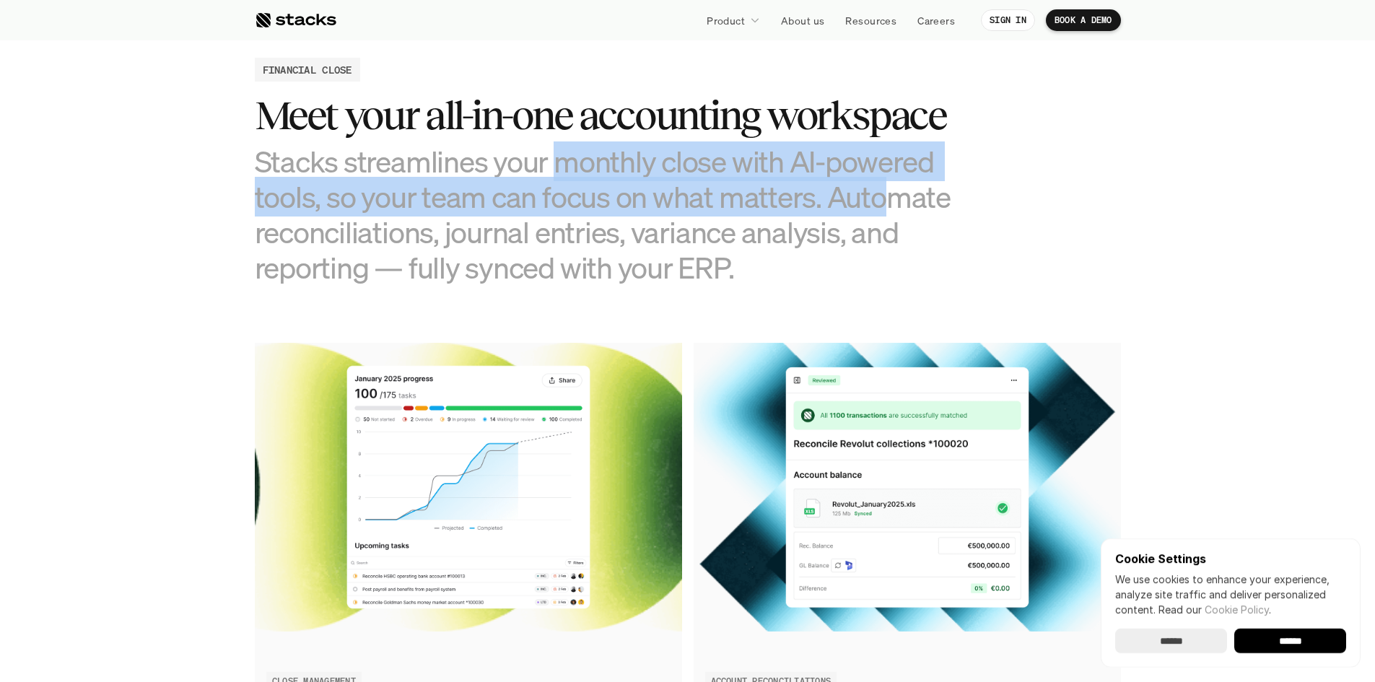  Describe the element at coordinates (936, 20) in the screenshot. I see `a: Careers` at that location.